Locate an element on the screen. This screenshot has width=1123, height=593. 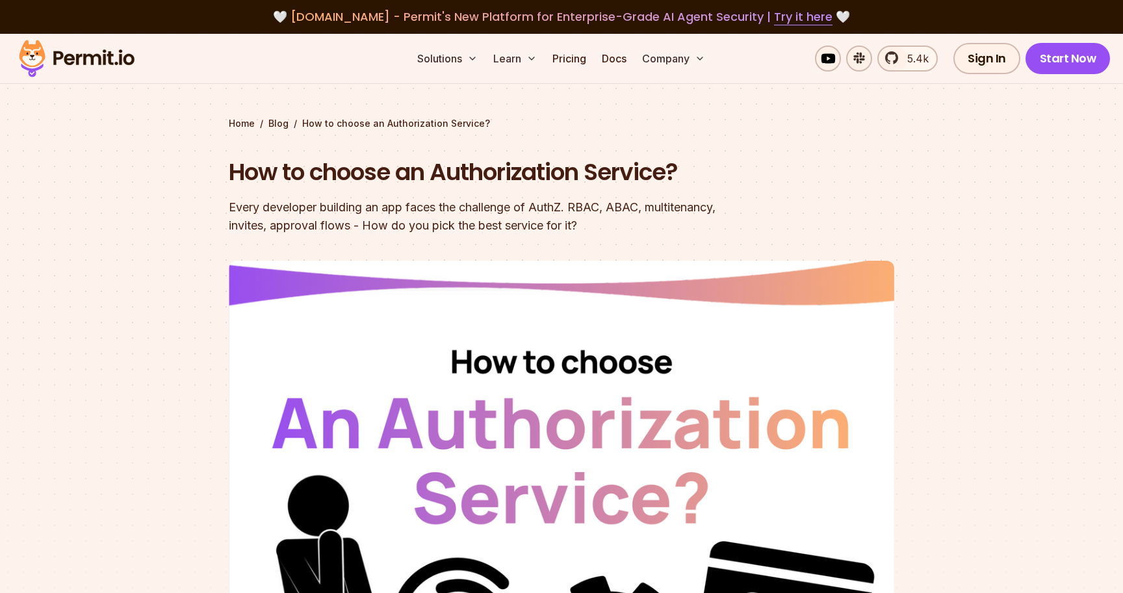
button: Solutions is located at coordinates (447, 59).